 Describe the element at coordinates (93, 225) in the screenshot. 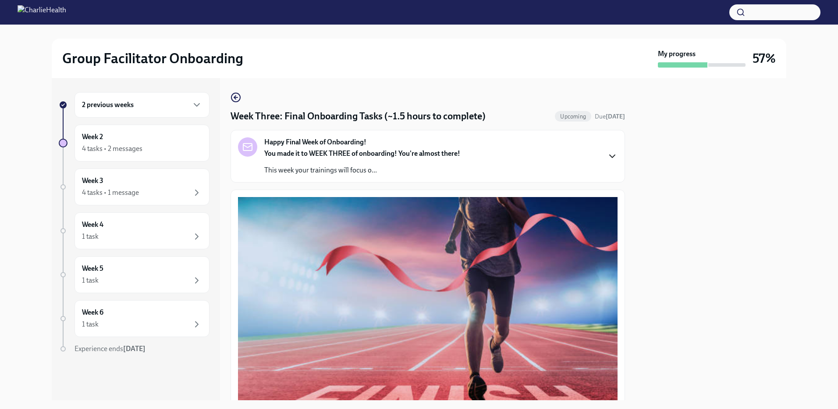

I see `h6: Week 4` at that location.